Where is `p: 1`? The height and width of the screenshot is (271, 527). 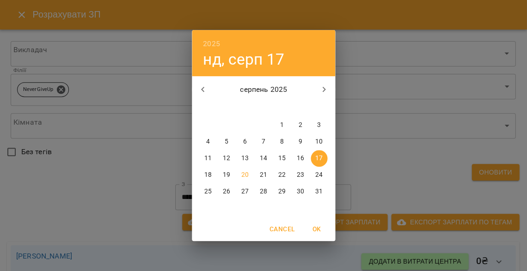
p: 1 is located at coordinates (282, 125).